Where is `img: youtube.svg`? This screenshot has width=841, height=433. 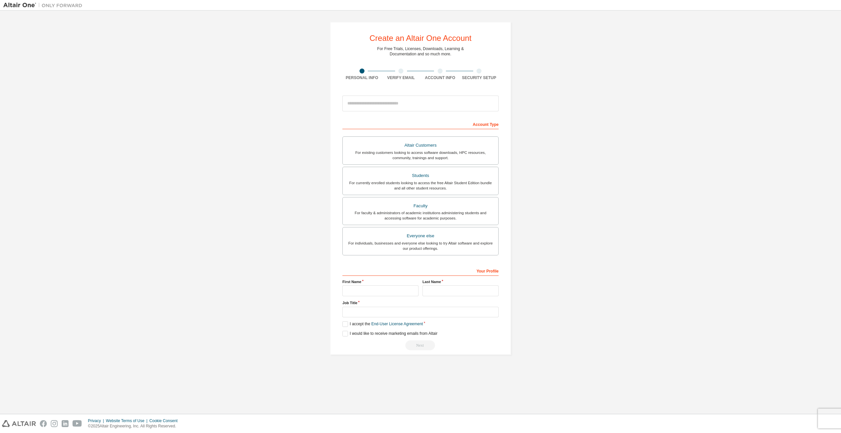
img: youtube.svg is located at coordinates (77, 424).